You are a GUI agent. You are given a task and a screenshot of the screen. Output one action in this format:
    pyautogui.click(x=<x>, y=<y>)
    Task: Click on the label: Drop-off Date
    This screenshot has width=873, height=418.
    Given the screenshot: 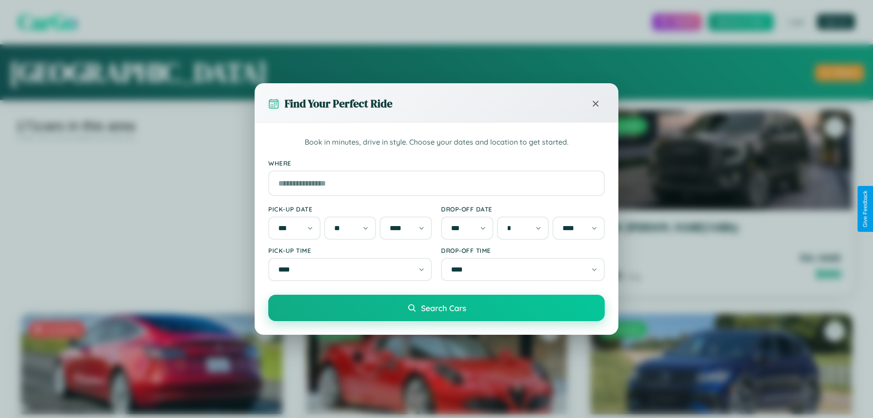 What is the action you would take?
    pyautogui.click(x=523, y=209)
    